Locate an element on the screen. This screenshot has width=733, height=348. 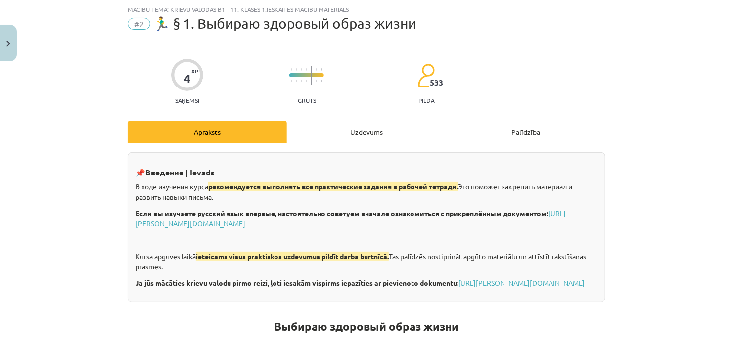
span: #2 is located at coordinates (139, 24).